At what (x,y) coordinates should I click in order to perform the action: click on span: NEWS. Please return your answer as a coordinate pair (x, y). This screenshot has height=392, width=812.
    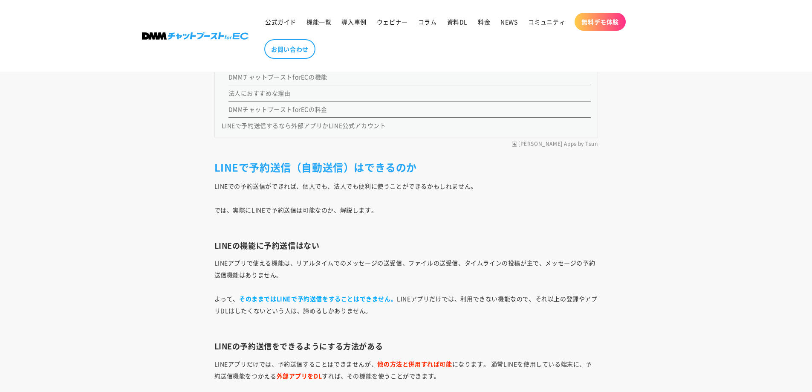
    Looking at the image, I should click on (509, 22).